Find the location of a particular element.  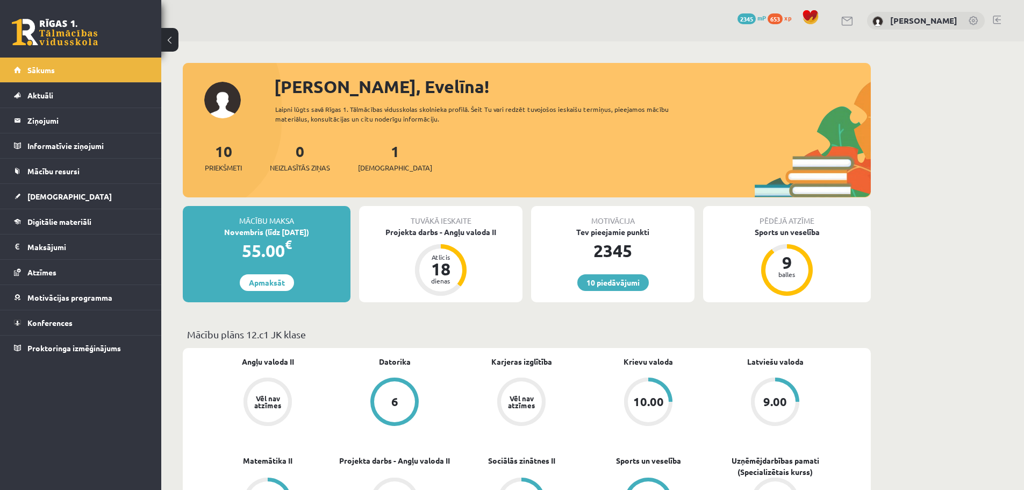

a: Digitālie materiāli is located at coordinates (81, 221).